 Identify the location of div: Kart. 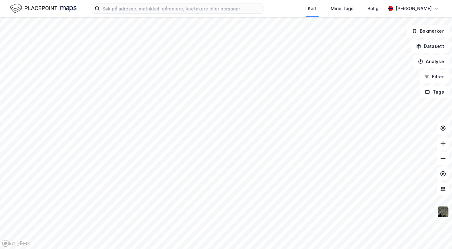
(312, 9).